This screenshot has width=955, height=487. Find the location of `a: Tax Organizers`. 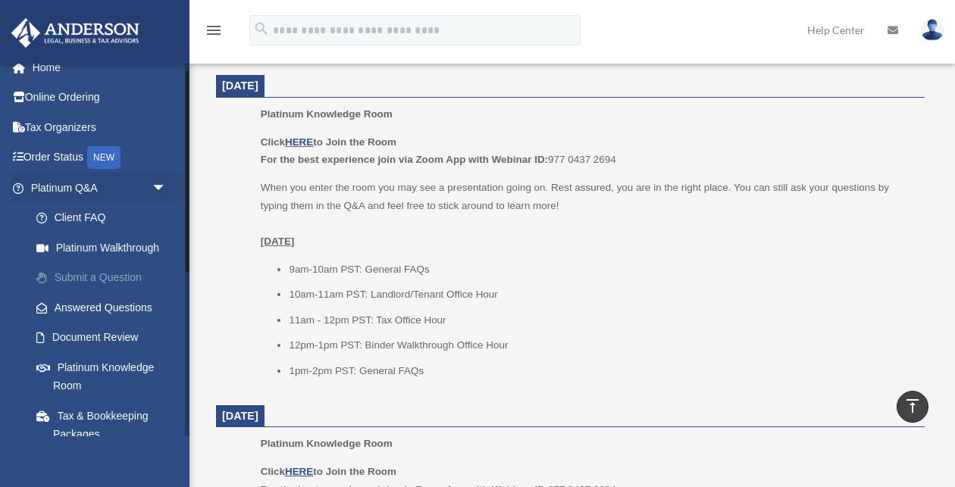

a: Tax Organizers is located at coordinates (100, 127).